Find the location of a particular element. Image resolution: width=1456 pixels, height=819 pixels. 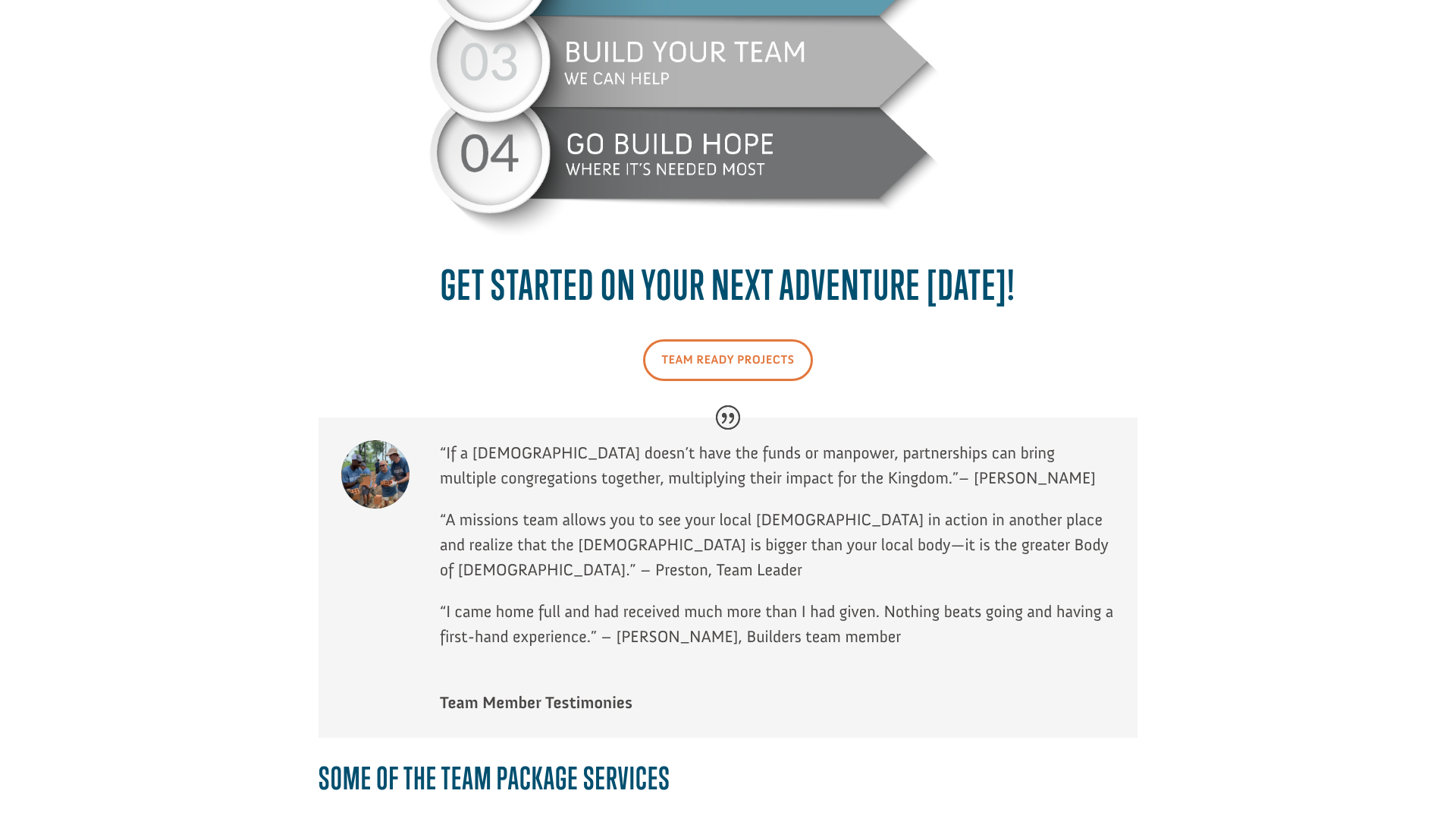

span: SOME OF THE TEAM PACKAGE SERVICES is located at coordinates (494, 778).